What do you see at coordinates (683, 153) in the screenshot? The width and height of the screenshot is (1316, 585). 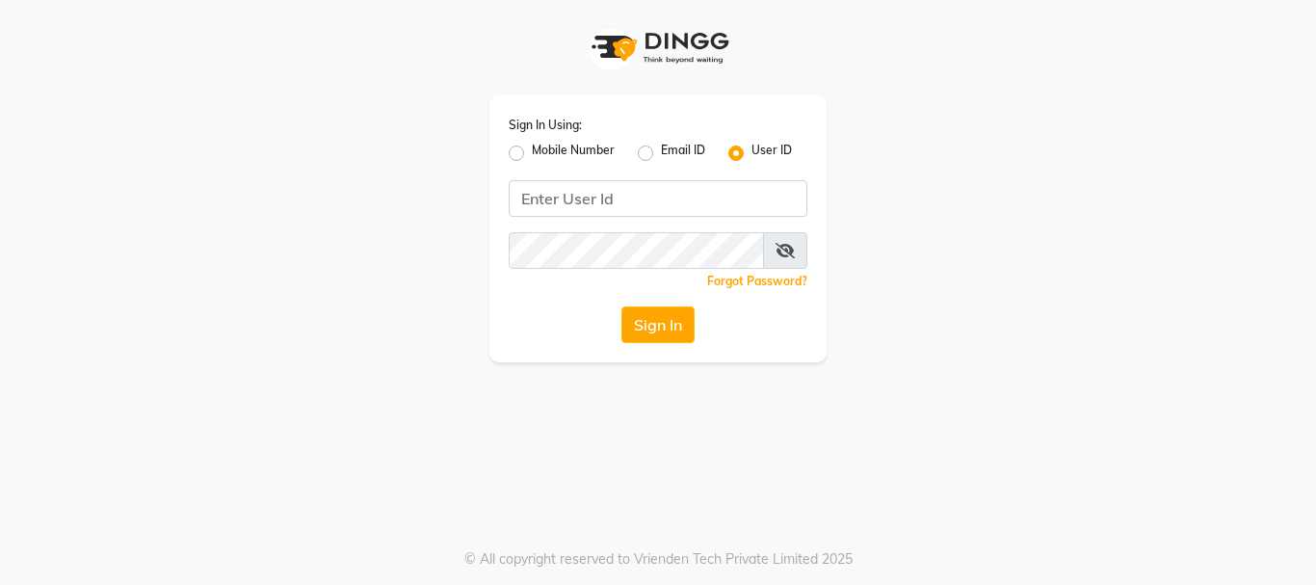 I see `label: Email ID` at bounding box center [683, 153].